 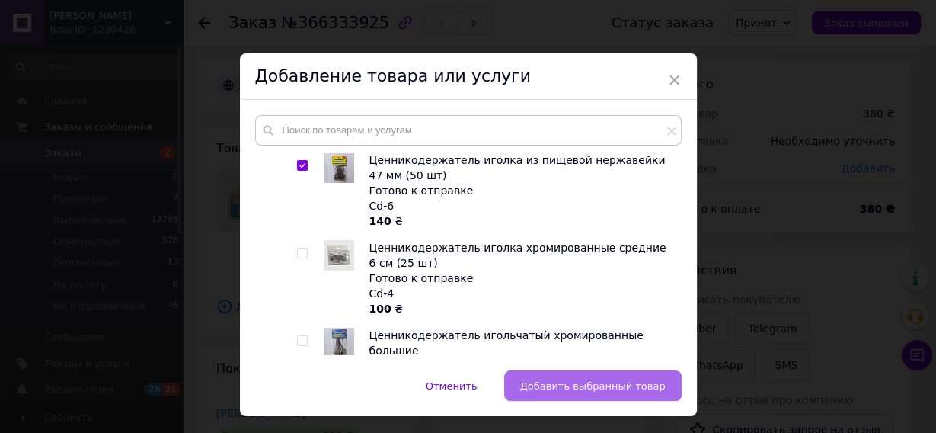 I want to click on span: Ценникодержатель иголка из пищевой нержавейки 47 мм (50 шт), so click(x=517, y=168).